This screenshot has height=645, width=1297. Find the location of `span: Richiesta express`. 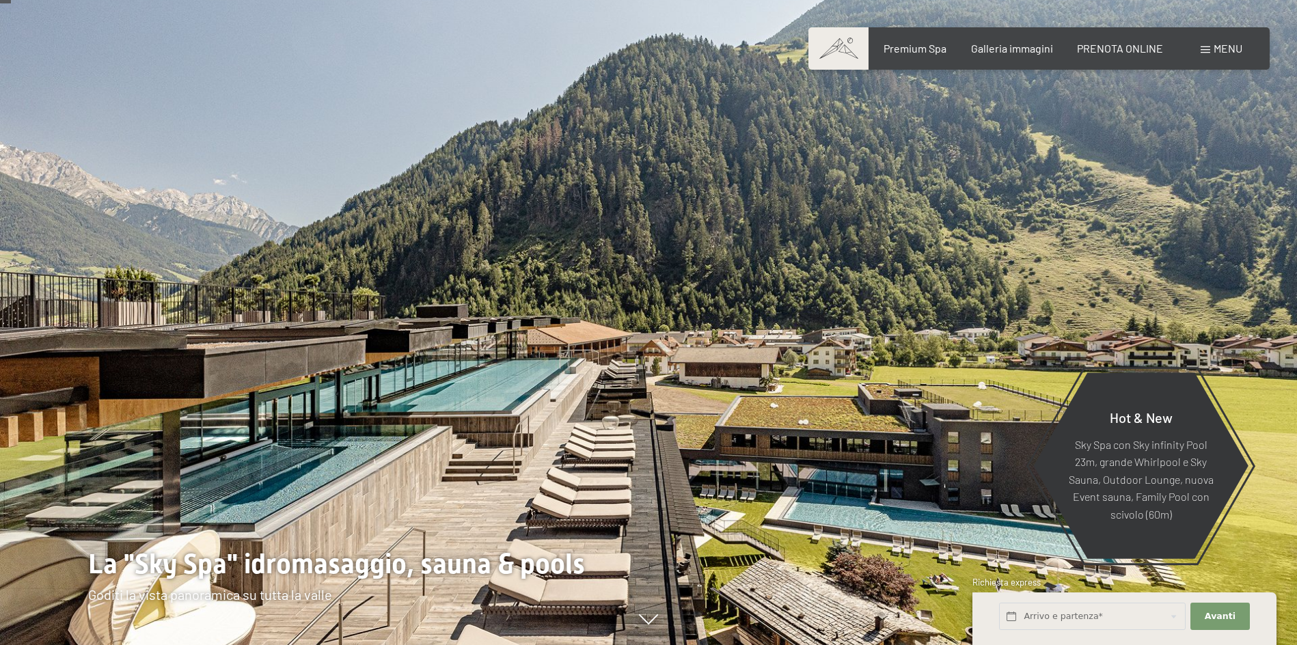

span: Richiesta express is located at coordinates (1007, 582).